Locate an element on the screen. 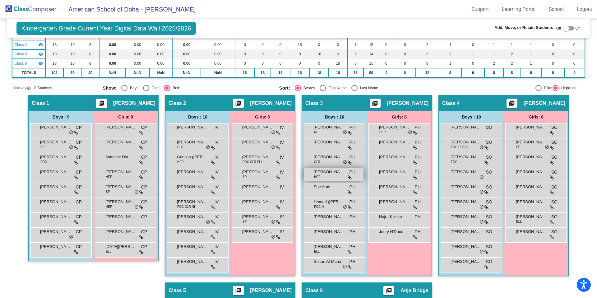  div: Boys is located at coordinates (133, 88).